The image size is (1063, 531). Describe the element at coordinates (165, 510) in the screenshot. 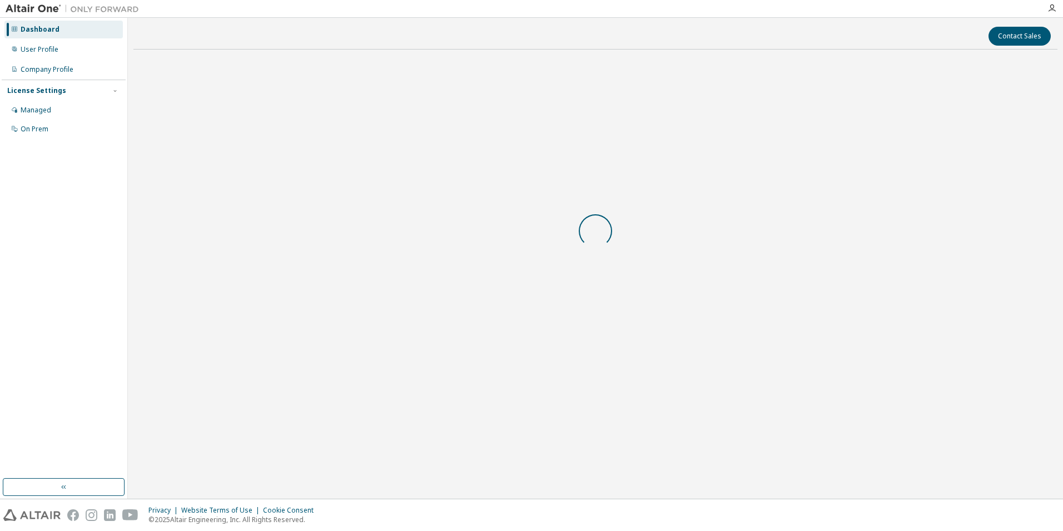

I see `div: Privacy` at that location.